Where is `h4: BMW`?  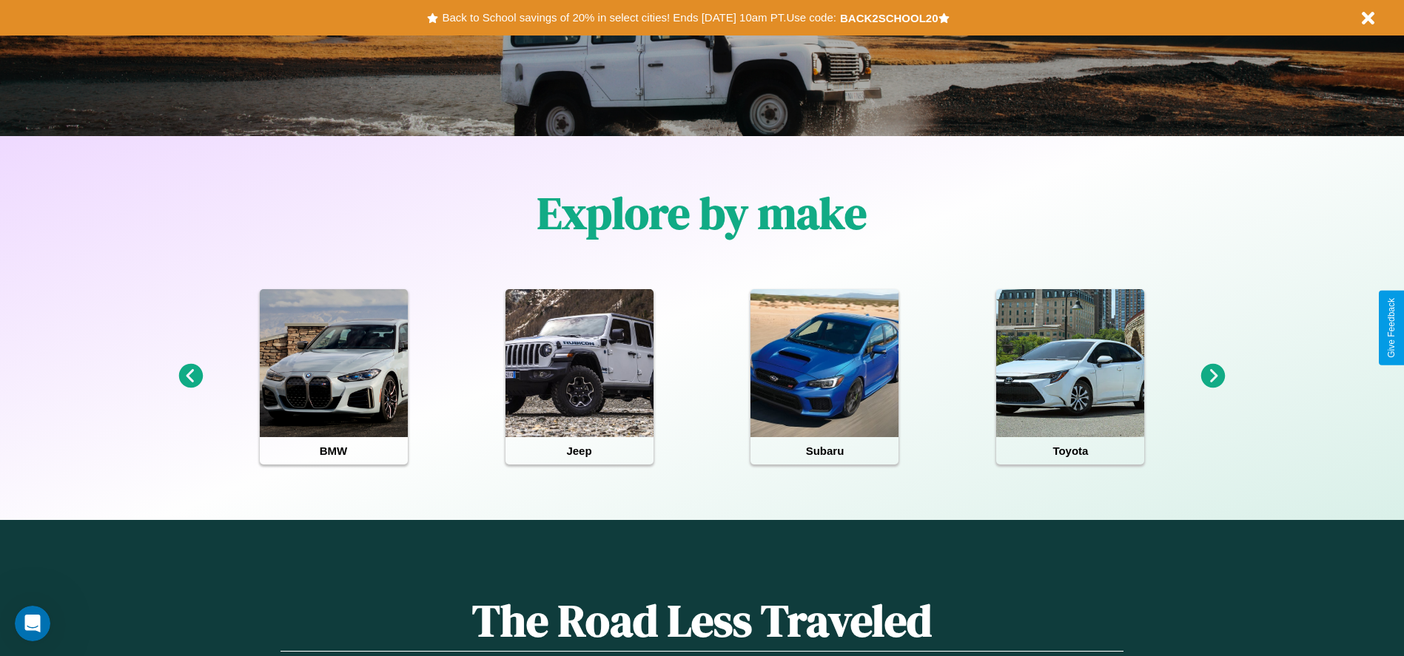
h4: BMW is located at coordinates (334, 451).